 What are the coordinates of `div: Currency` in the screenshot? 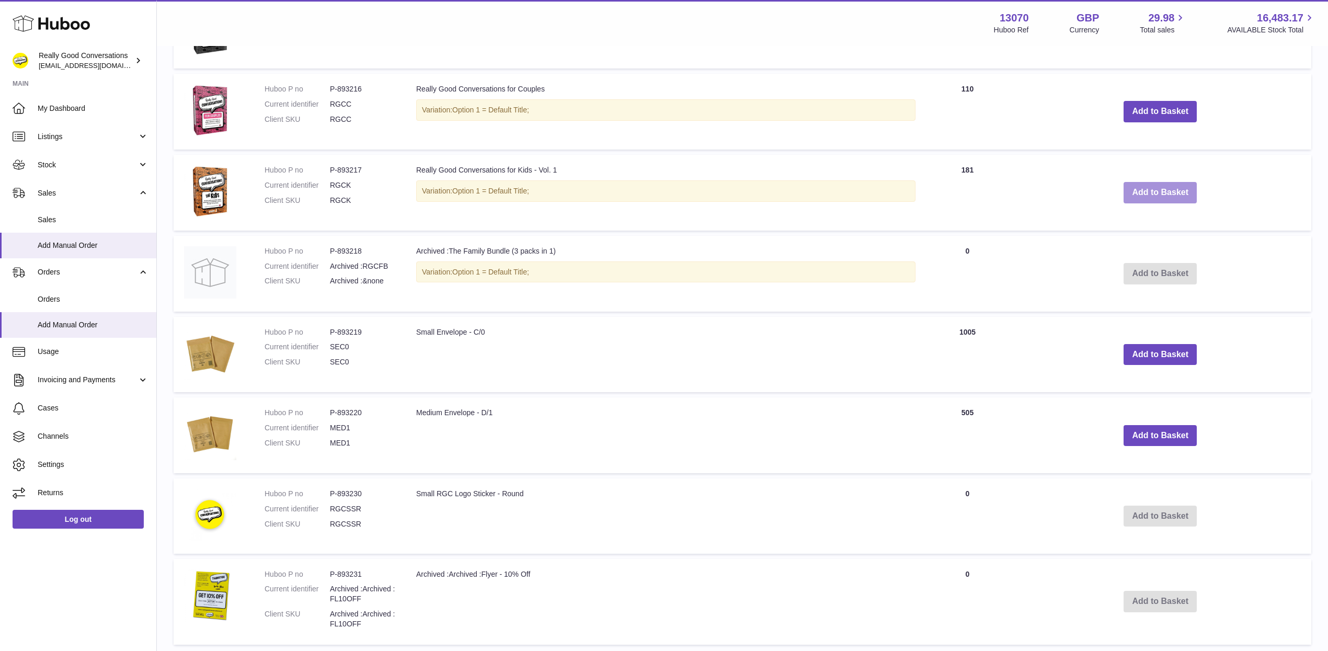 It's located at (1085, 30).